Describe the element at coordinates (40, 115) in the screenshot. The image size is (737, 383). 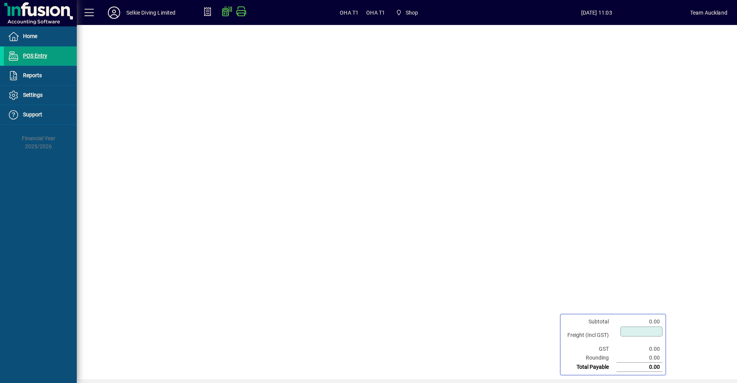
I see `a: Support` at that location.